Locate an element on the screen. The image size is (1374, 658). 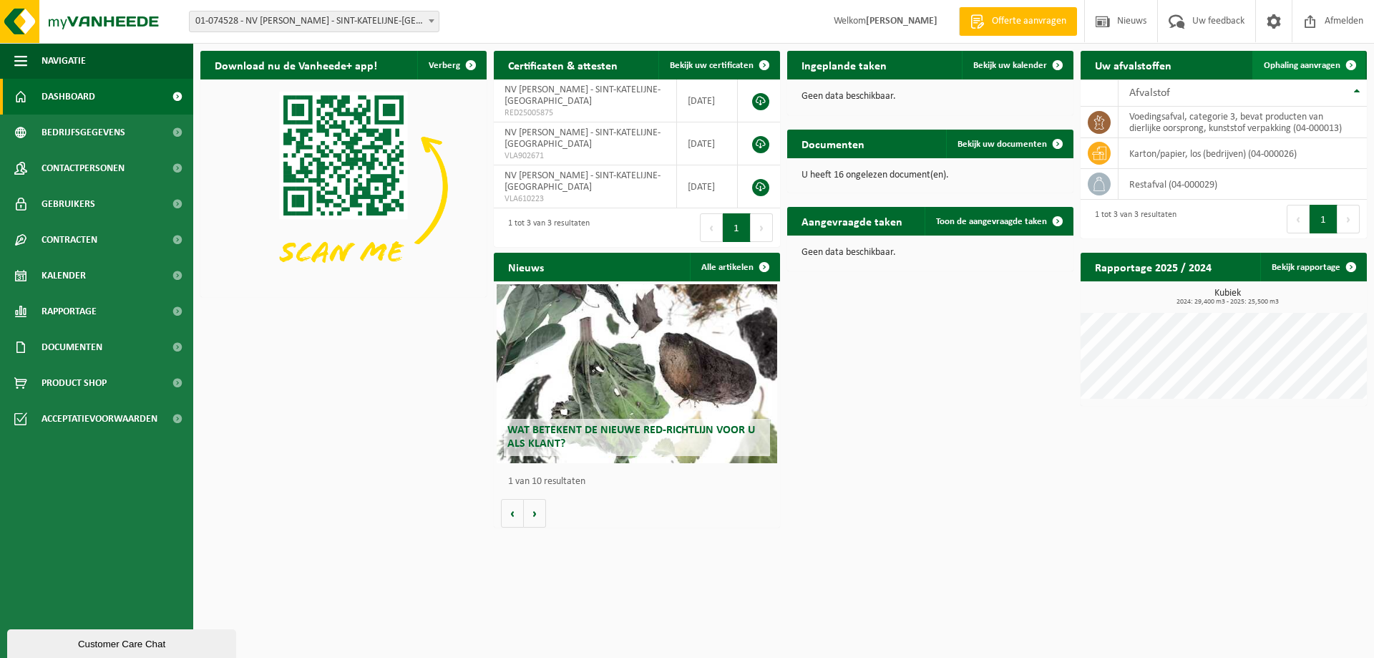
button: Verberg is located at coordinates (451, 65).